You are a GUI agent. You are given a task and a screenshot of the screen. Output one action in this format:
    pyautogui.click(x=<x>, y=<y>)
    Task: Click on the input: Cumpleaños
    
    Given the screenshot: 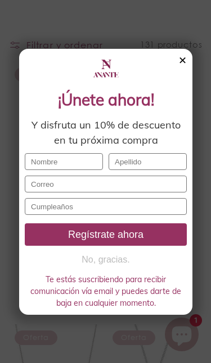 What is the action you would take?
    pyautogui.click(x=106, y=207)
    